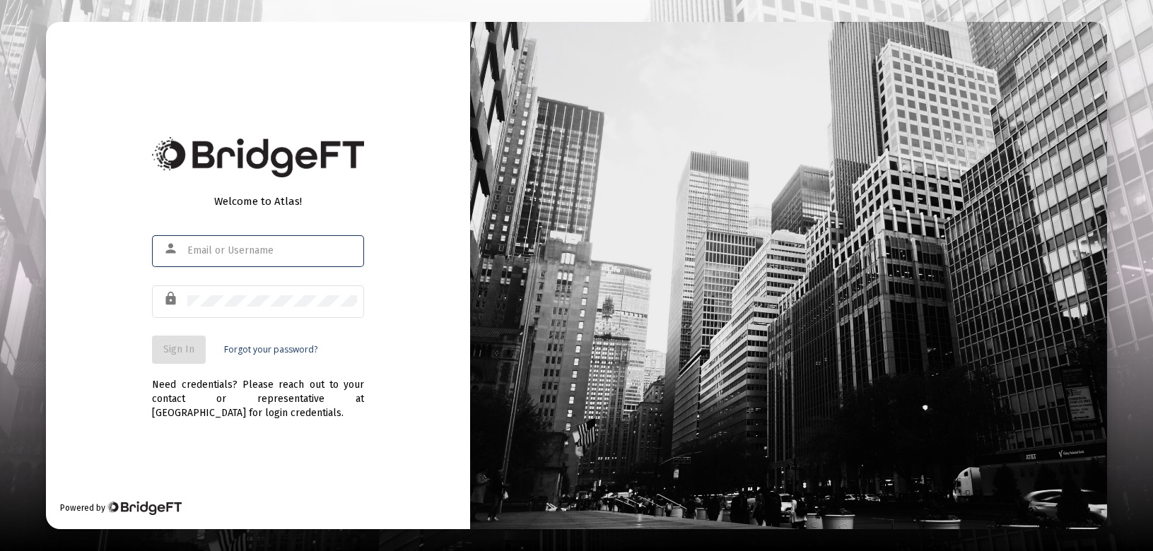  Describe the element at coordinates (179, 349) in the screenshot. I see `span: Sign In` at that location.